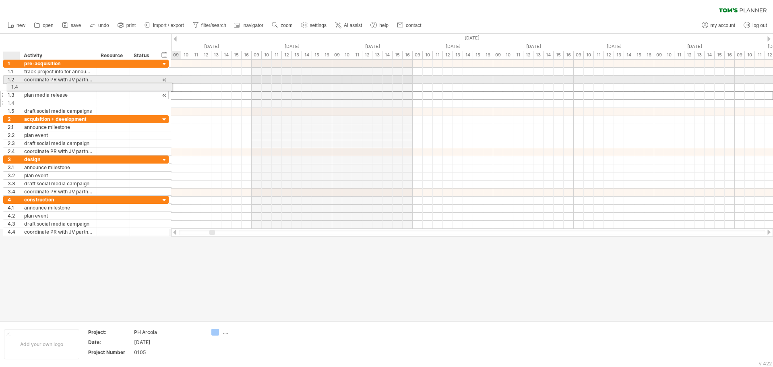 This screenshot has height=367, width=773. What do you see at coordinates (14, 159) in the screenshot?
I see `div: 3` at bounding box center [14, 159].